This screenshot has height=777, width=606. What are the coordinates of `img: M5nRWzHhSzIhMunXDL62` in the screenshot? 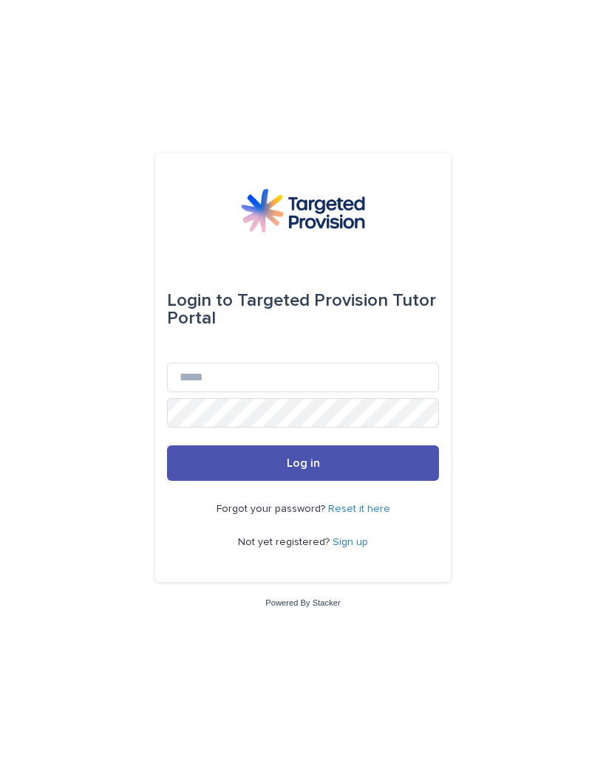 It's located at (303, 211).